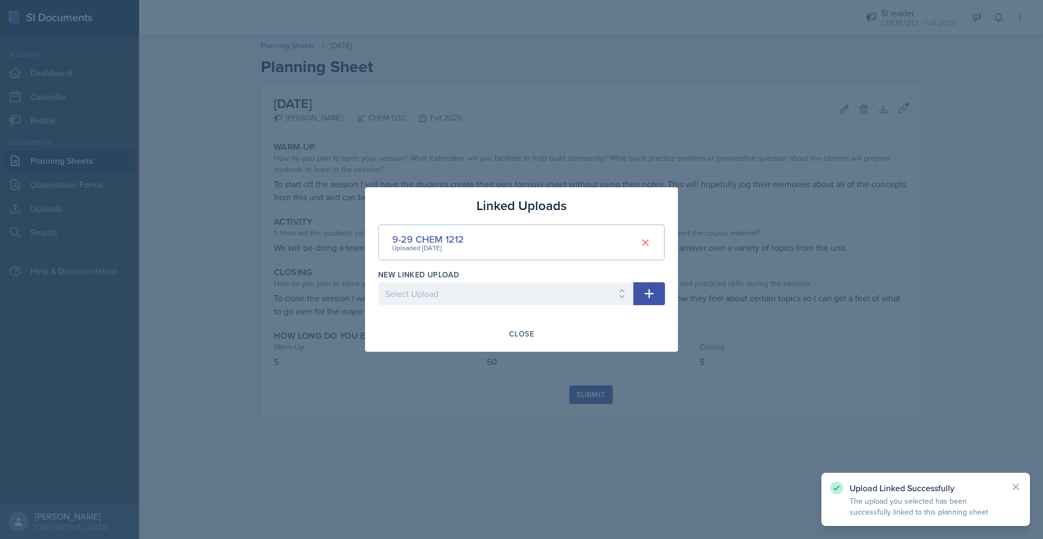 This screenshot has width=1043, height=539. What do you see at coordinates (925, 488) in the screenshot?
I see `p: Upload Linked Successfully` at bounding box center [925, 488].